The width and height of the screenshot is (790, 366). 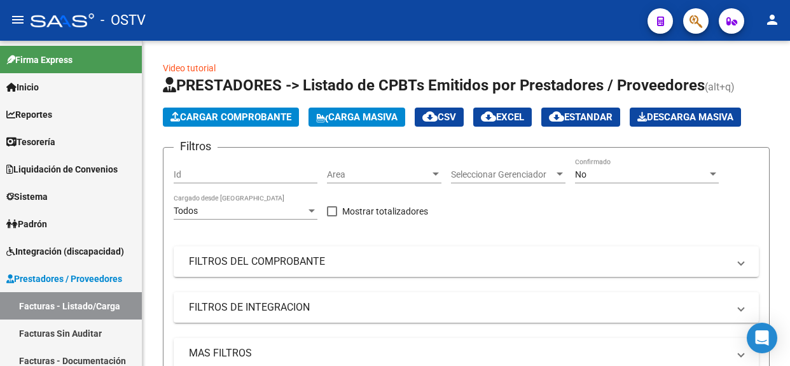 I want to click on div: Open Intercom Messenger, so click(x=762, y=338).